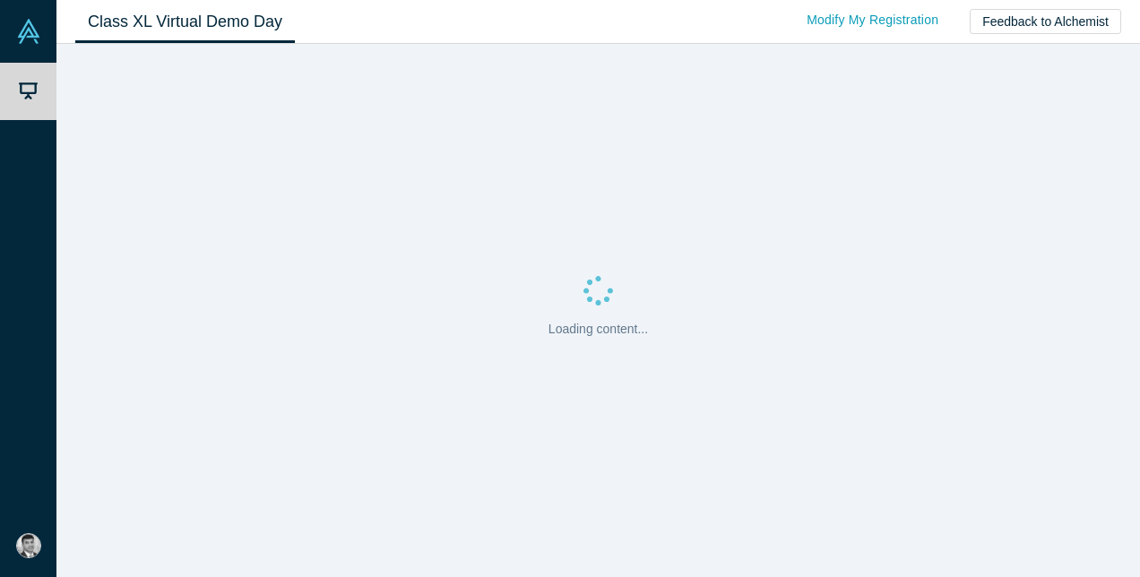  What do you see at coordinates (598, 329) in the screenshot?
I see `p: Loading content...` at bounding box center [598, 329].